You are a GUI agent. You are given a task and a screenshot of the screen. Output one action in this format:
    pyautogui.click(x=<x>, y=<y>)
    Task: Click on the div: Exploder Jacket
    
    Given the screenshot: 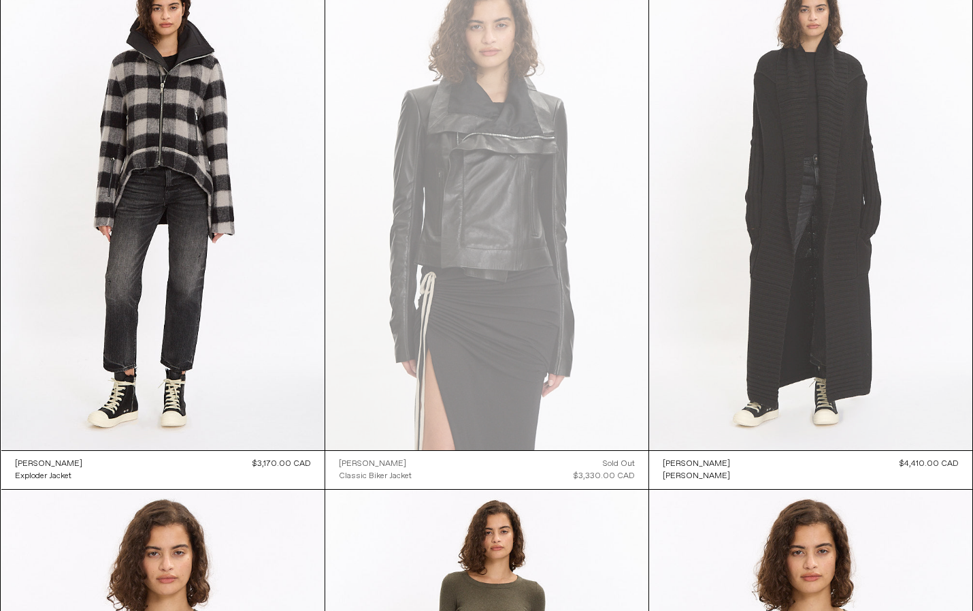 What is the action you would take?
    pyautogui.click(x=43, y=476)
    